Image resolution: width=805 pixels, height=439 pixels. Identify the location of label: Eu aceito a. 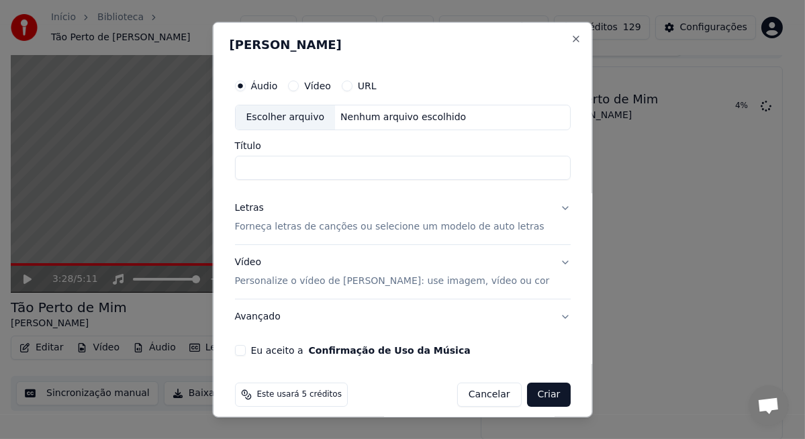
(360, 350).